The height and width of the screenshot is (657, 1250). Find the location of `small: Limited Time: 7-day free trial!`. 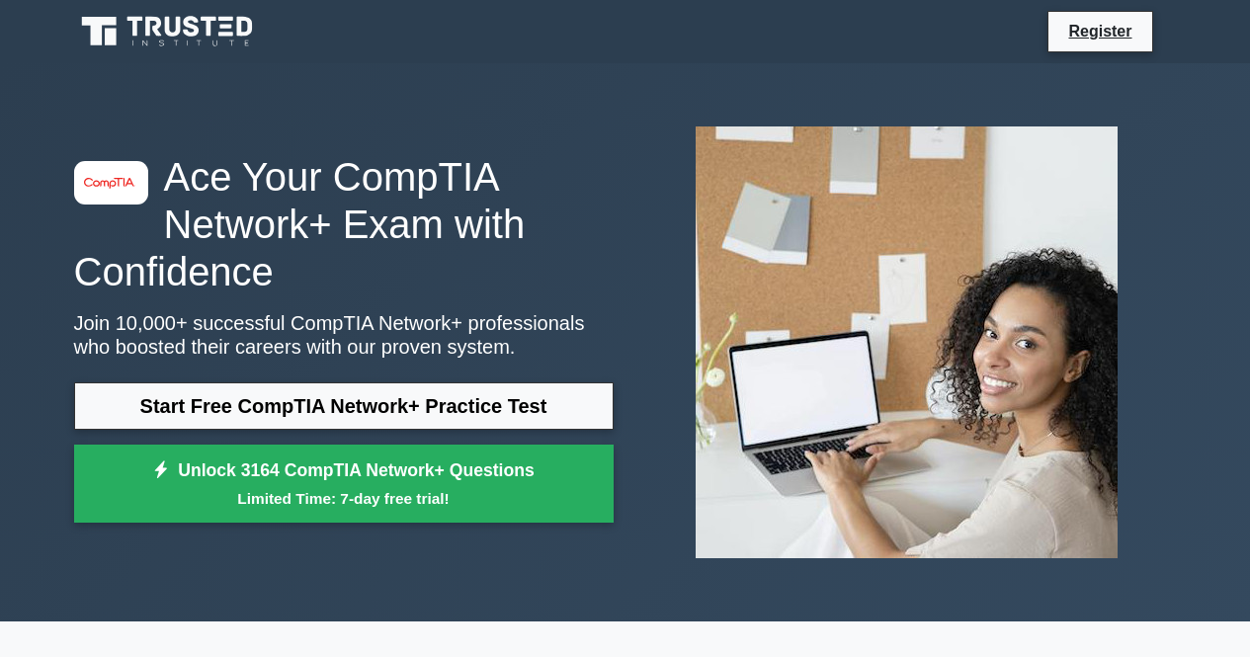

small: Limited Time: 7-day free trial! is located at coordinates (344, 498).